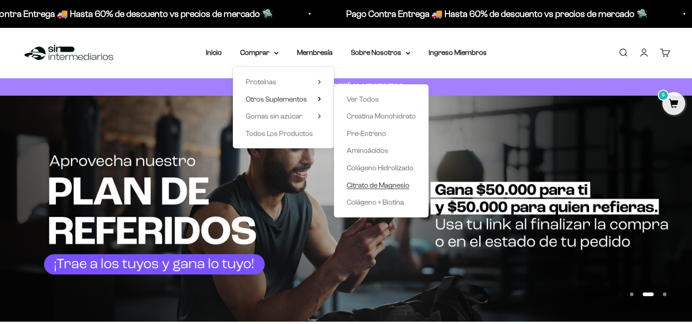  Describe the element at coordinates (381, 116) in the screenshot. I see `span: Creatina Monohidrato` at that location.